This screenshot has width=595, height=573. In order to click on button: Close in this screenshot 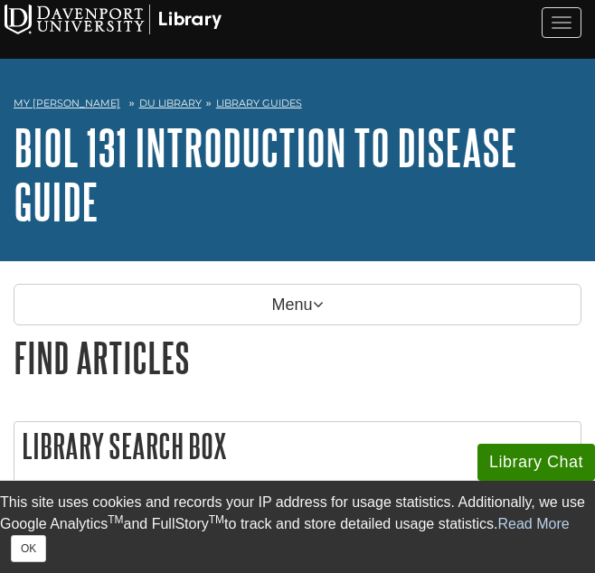, I will do `click(28, 549)`.